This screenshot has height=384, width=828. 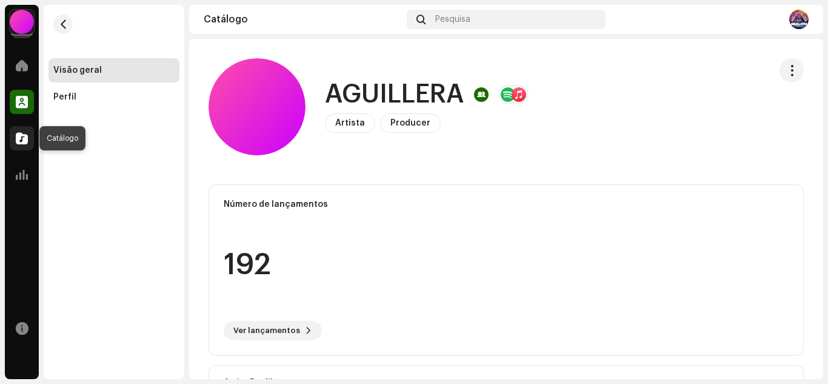 What do you see at coordinates (78, 70) in the screenshot?
I see `div: Visão geral` at bounding box center [78, 70].